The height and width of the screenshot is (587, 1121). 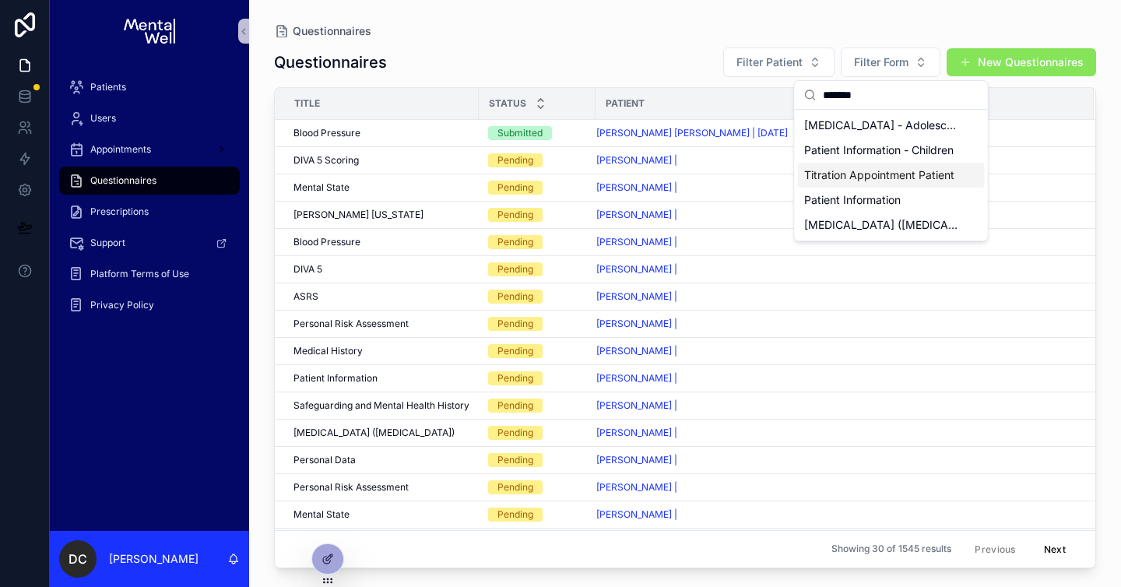 I want to click on a: Appointments, so click(x=150, y=150).